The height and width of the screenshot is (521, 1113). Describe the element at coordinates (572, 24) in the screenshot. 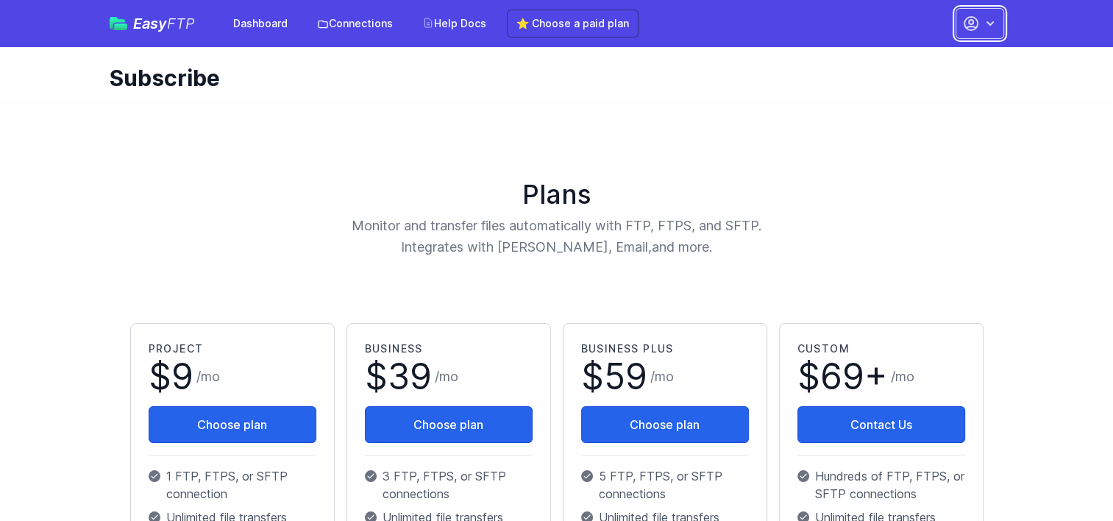

I see `a: ⭐ Choose a paid plan` at that location.